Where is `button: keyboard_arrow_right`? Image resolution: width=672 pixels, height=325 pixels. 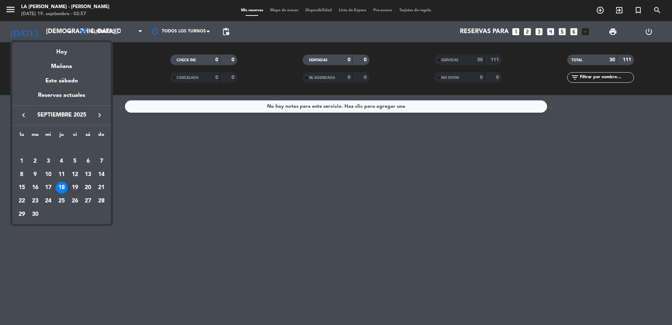 button: keyboard_arrow_right is located at coordinates (100, 115).